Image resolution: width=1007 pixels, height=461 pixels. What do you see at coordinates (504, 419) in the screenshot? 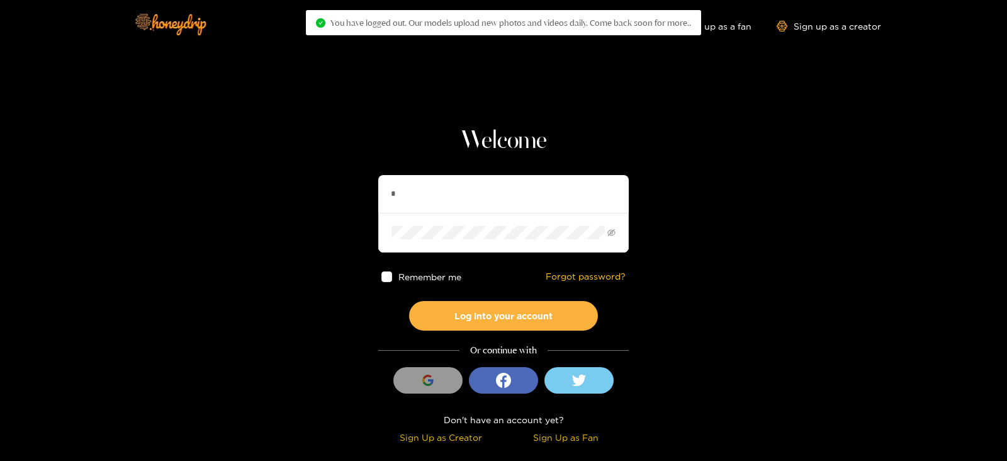
I see `div: Don't have an account yet?` at bounding box center [504, 419].